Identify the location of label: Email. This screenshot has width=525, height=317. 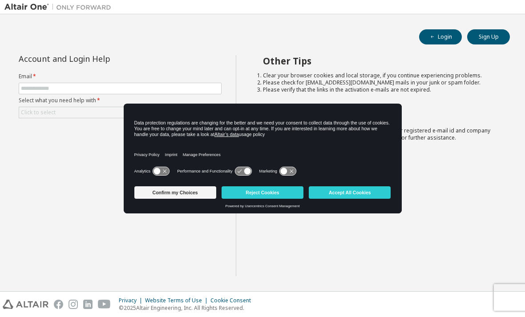
(120, 77).